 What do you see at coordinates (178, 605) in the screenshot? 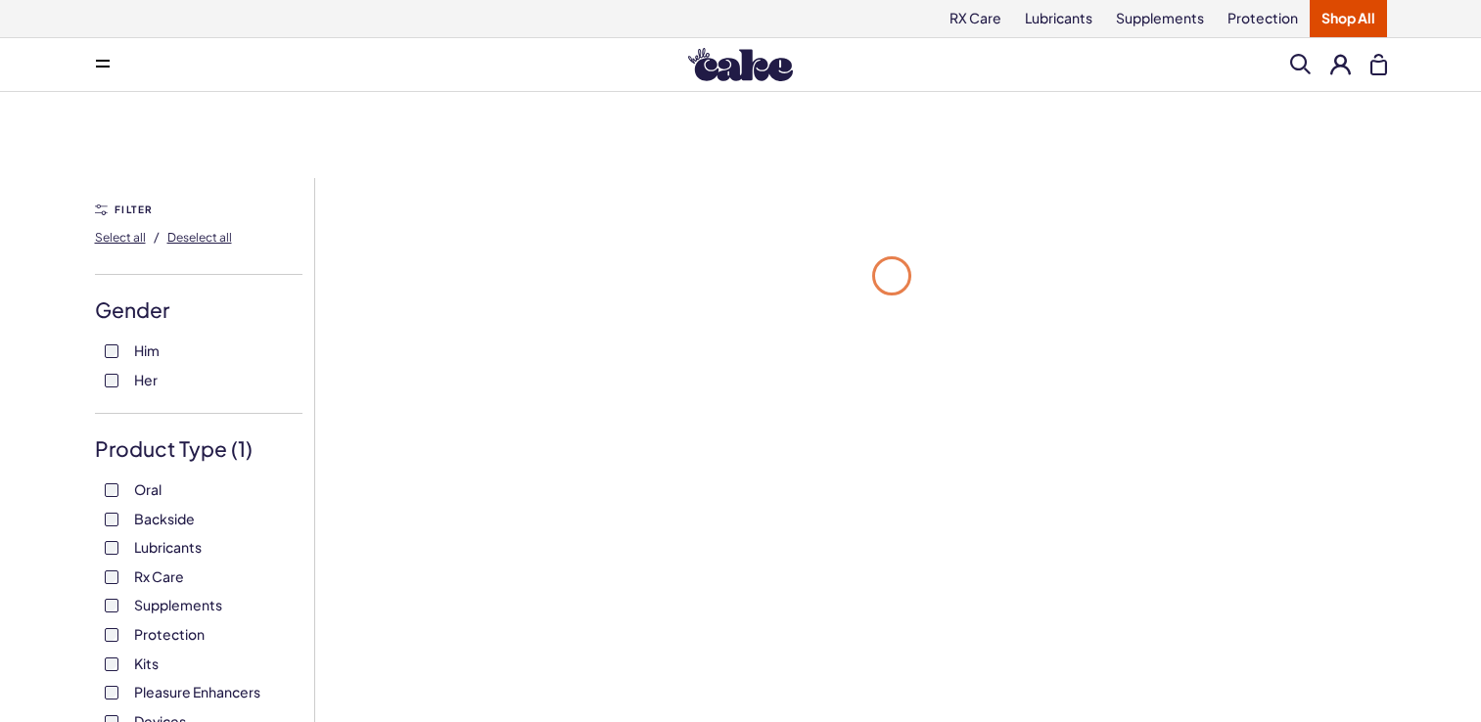
I see `span: Supplements` at bounding box center [178, 605].